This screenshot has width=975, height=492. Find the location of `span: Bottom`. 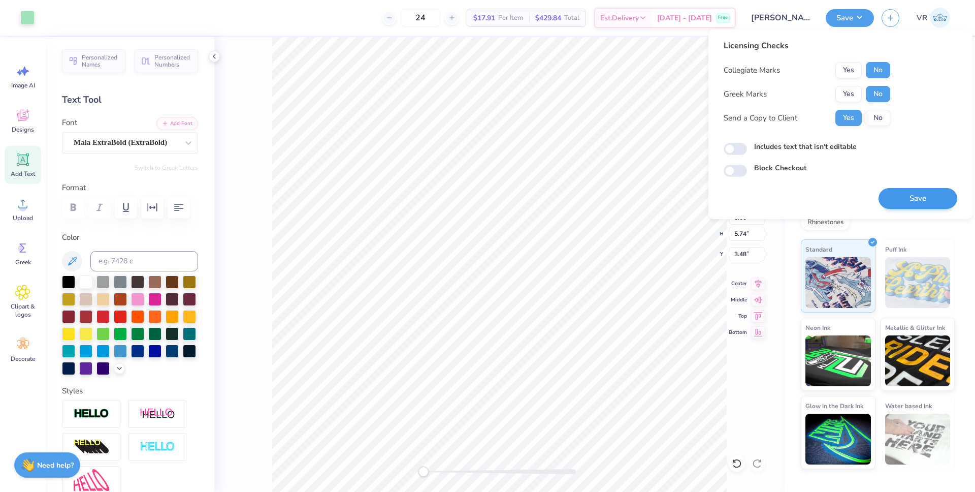

span: Bottom is located at coordinates (738, 332).